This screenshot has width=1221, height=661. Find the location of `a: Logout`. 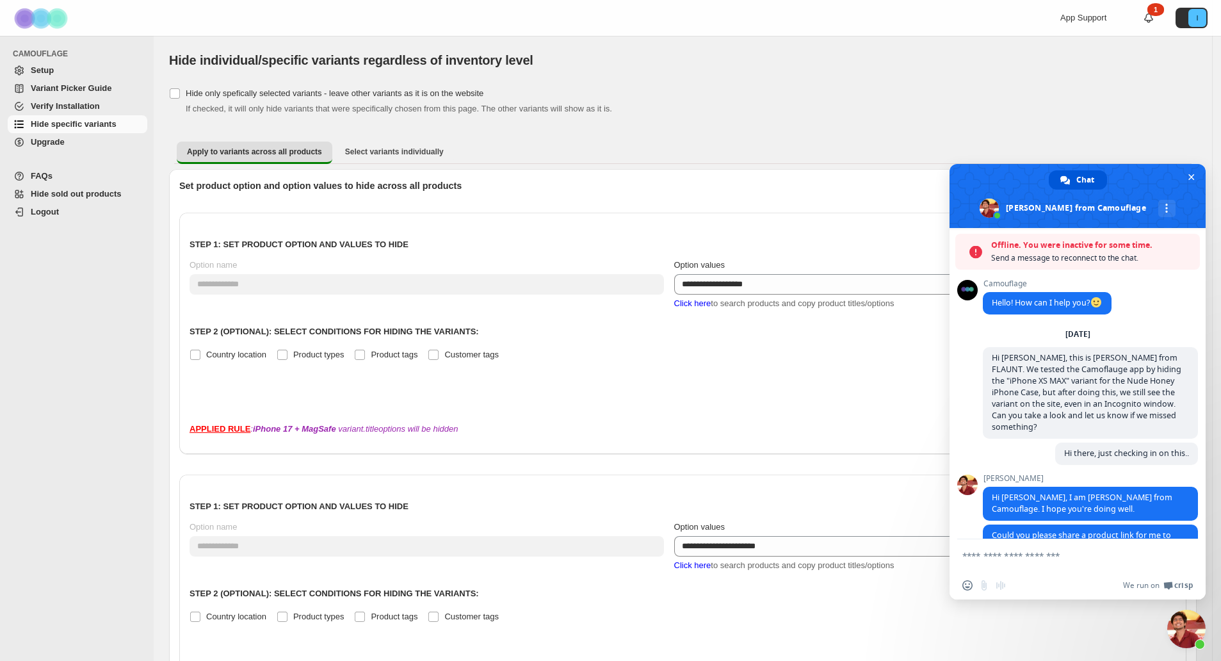

a: Logout is located at coordinates (77, 212).